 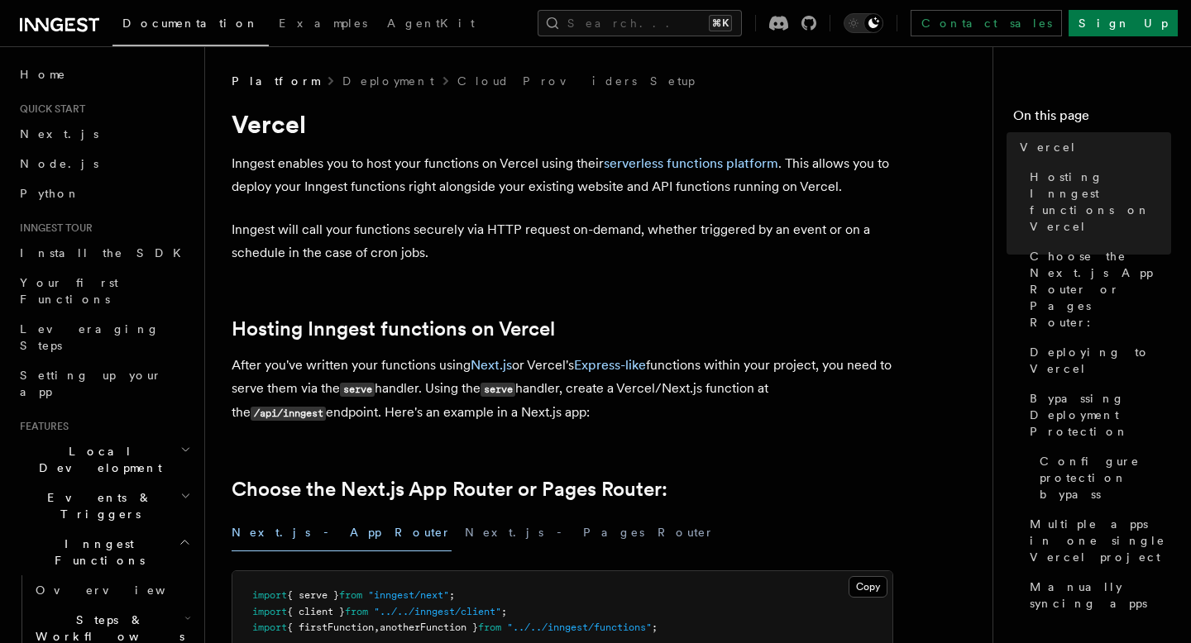 I want to click on button: Search...⌘K, so click(x=639, y=23).